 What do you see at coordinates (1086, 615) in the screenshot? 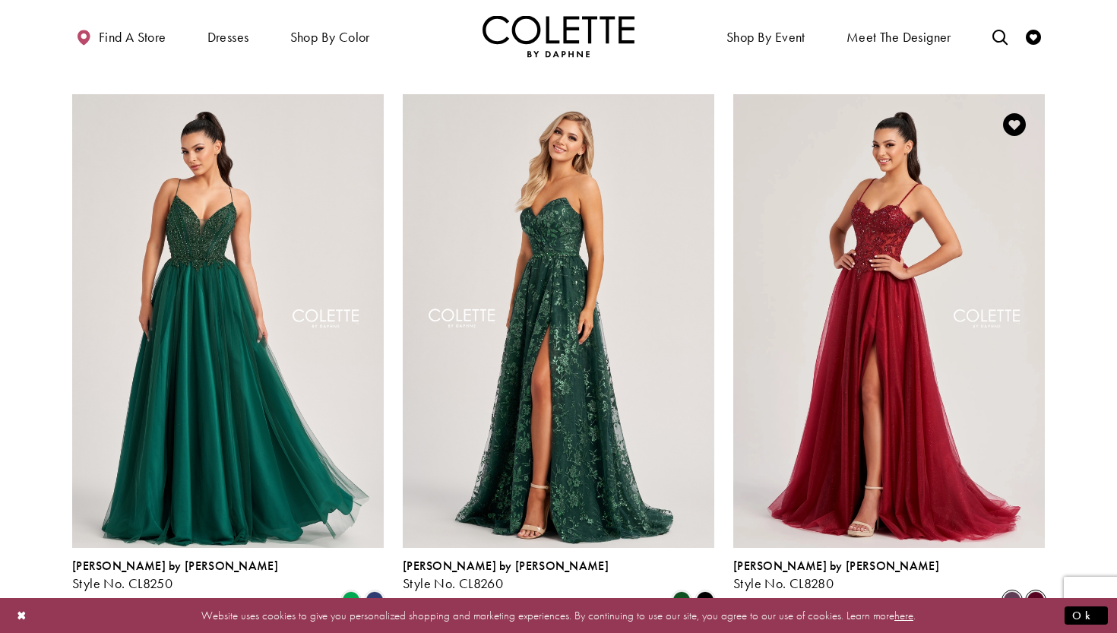
I see `button: Submit Dialog` at bounding box center [1086, 615].